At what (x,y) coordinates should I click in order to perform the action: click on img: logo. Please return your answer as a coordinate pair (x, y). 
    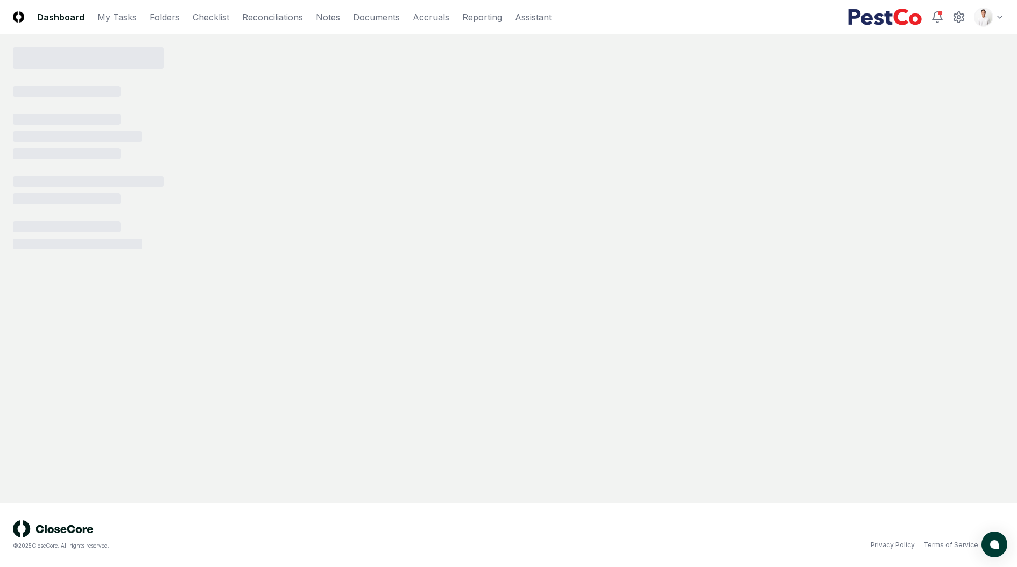
    Looking at the image, I should click on (53, 529).